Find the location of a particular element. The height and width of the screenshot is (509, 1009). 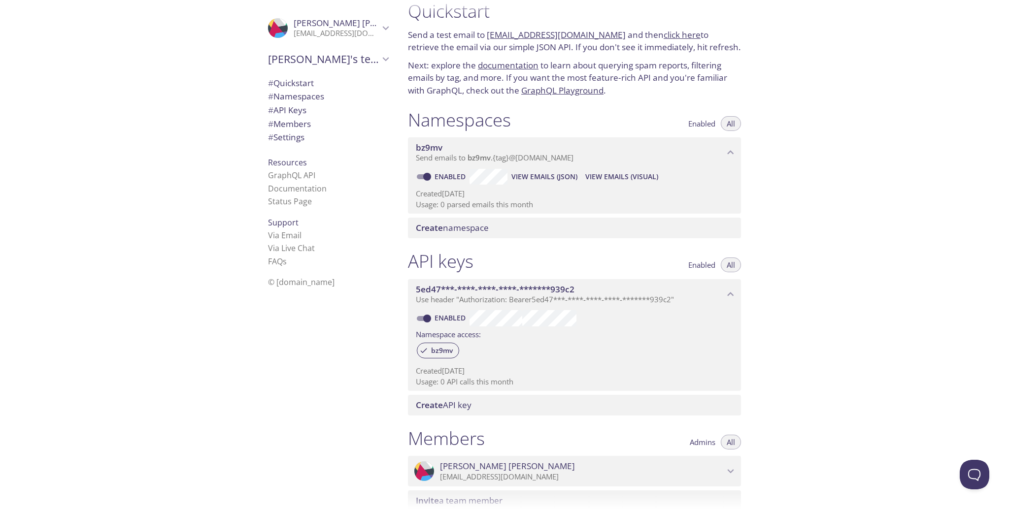

a: Via Email is located at coordinates (285, 235).